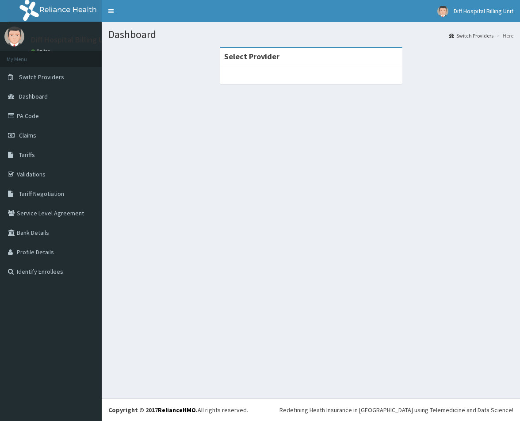 The height and width of the screenshot is (421, 520). I want to click on span: Switch Providers, so click(42, 77).